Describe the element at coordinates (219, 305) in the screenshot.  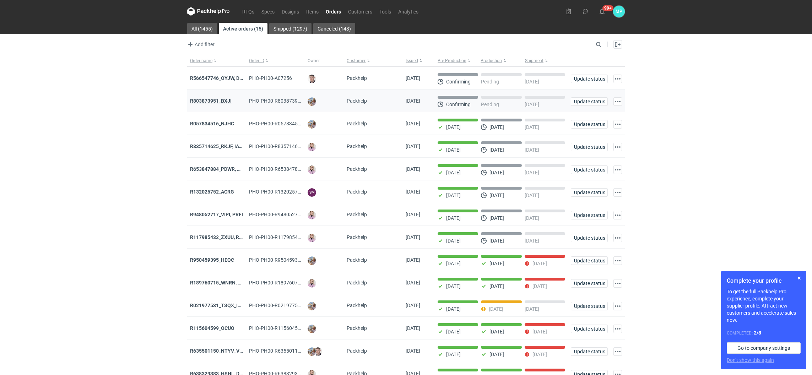
I see `strong: R021977531_TSQX_IDUW` at that location.